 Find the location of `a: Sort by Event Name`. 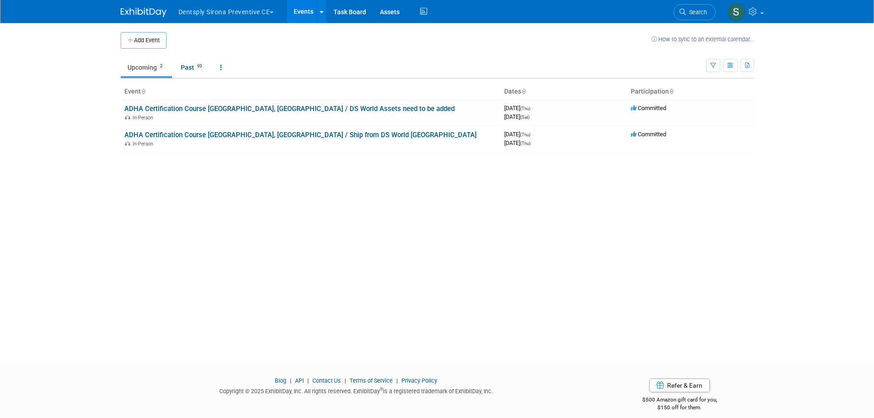

a: Sort by Event Name is located at coordinates (143, 91).